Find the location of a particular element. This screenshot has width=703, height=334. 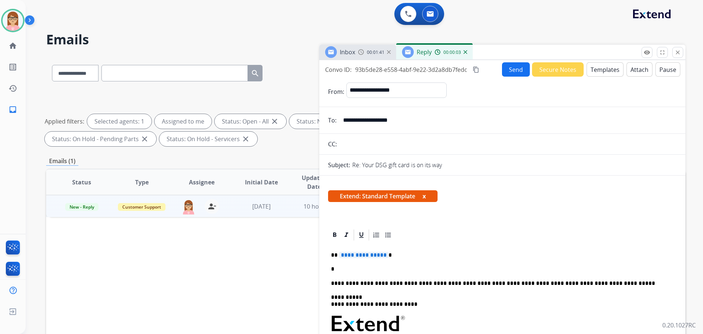

p: Convo ID: is located at coordinates (338, 70).